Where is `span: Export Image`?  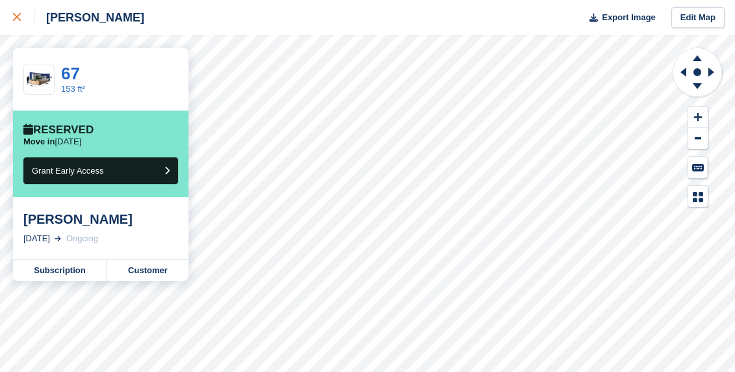 span: Export Image is located at coordinates (629, 18).